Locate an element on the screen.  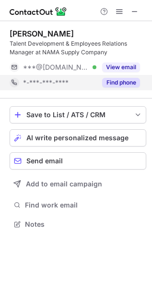
span: Notes is located at coordinates (84, 225).